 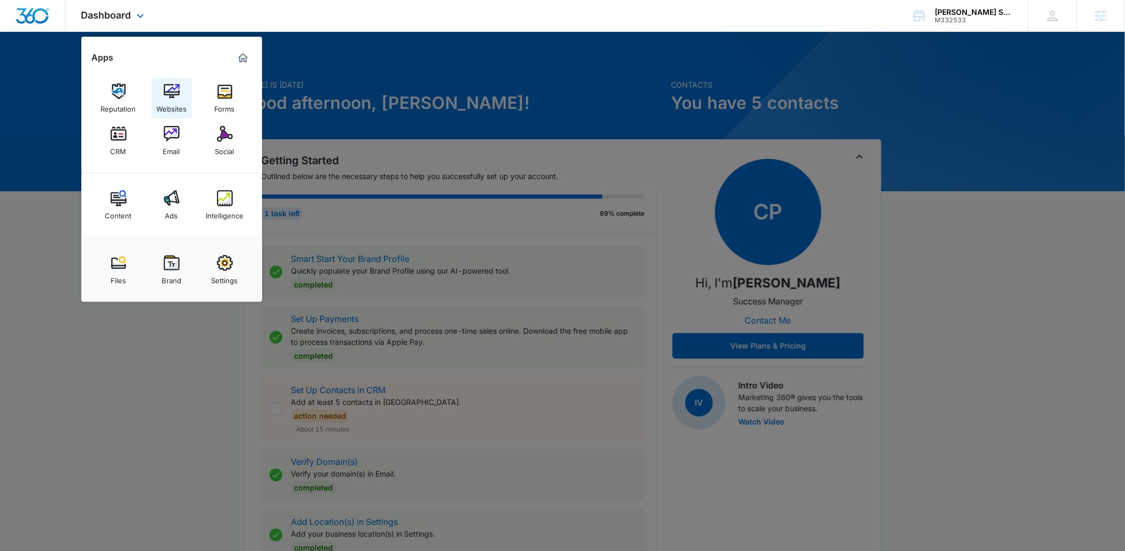 I want to click on div: Brand, so click(x=171, y=278).